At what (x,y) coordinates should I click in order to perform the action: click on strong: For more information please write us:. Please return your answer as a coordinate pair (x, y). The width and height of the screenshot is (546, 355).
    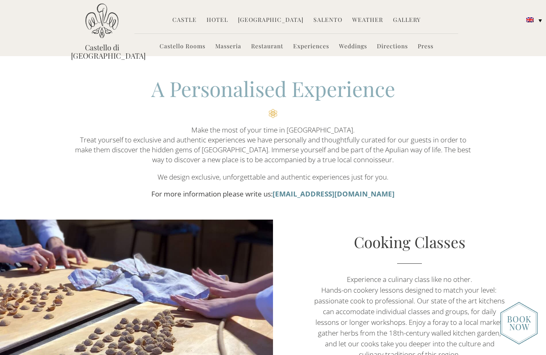
    Looking at the image, I should click on (212, 193).